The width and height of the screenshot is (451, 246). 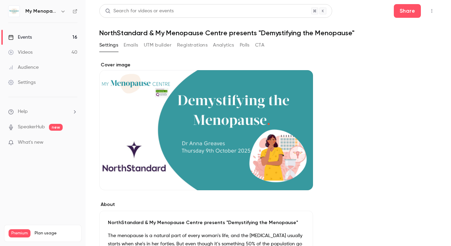 What do you see at coordinates (20, 37) in the screenshot?
I see `div: Events` at bounding box center [20, 37].